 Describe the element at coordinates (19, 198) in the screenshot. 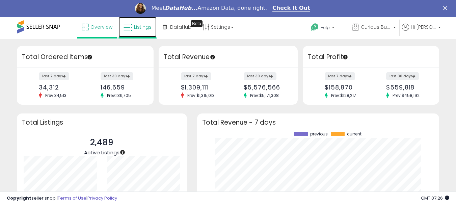

I see `strong: Copyright` at that location.